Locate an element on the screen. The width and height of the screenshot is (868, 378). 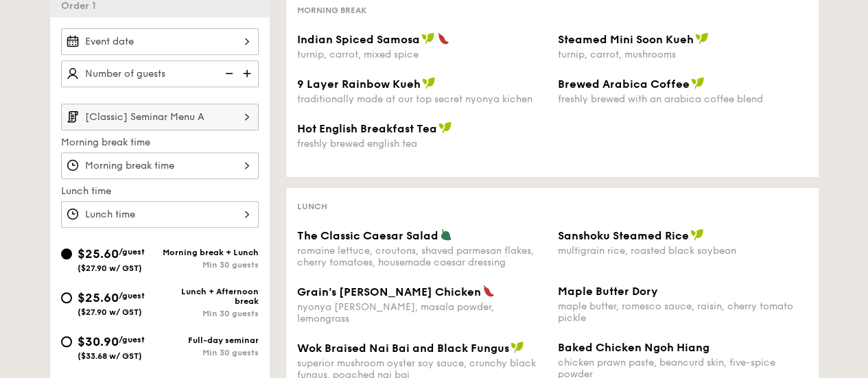
span: Wok Braised Nai Bai and Black Fungus is located at coordinates (403, 348).